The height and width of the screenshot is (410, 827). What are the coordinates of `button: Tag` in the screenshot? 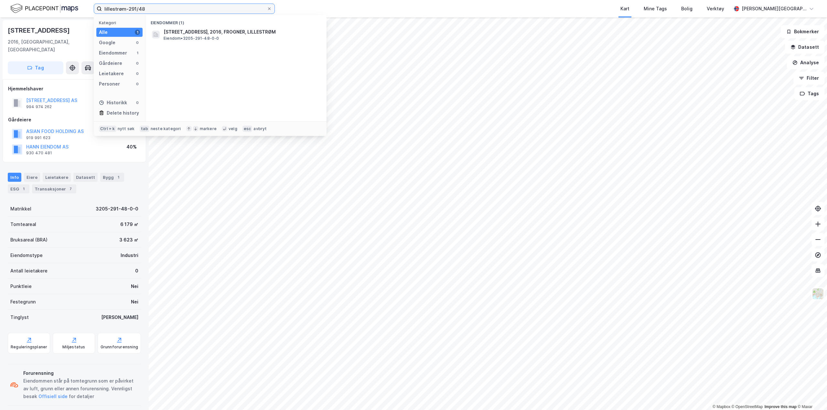 It's located at (36, 68).